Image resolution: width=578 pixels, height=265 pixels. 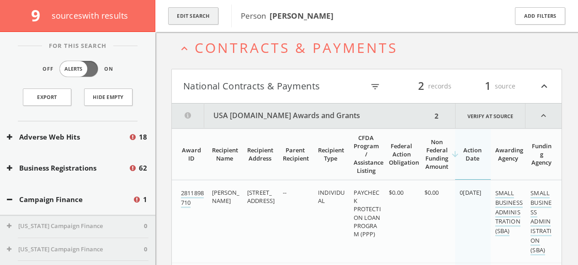 I want to click on div: Federal Action Obligation, so click(x=401, y=154).